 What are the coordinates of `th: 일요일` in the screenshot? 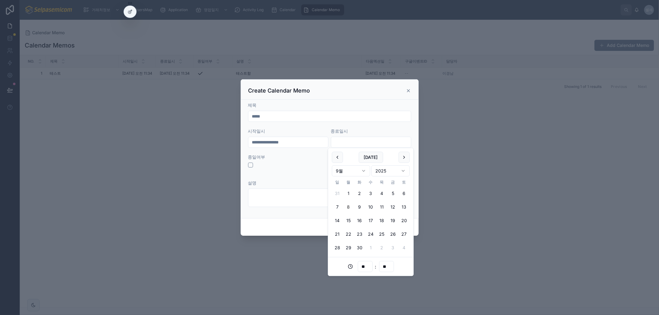 It's located at (337, 182).